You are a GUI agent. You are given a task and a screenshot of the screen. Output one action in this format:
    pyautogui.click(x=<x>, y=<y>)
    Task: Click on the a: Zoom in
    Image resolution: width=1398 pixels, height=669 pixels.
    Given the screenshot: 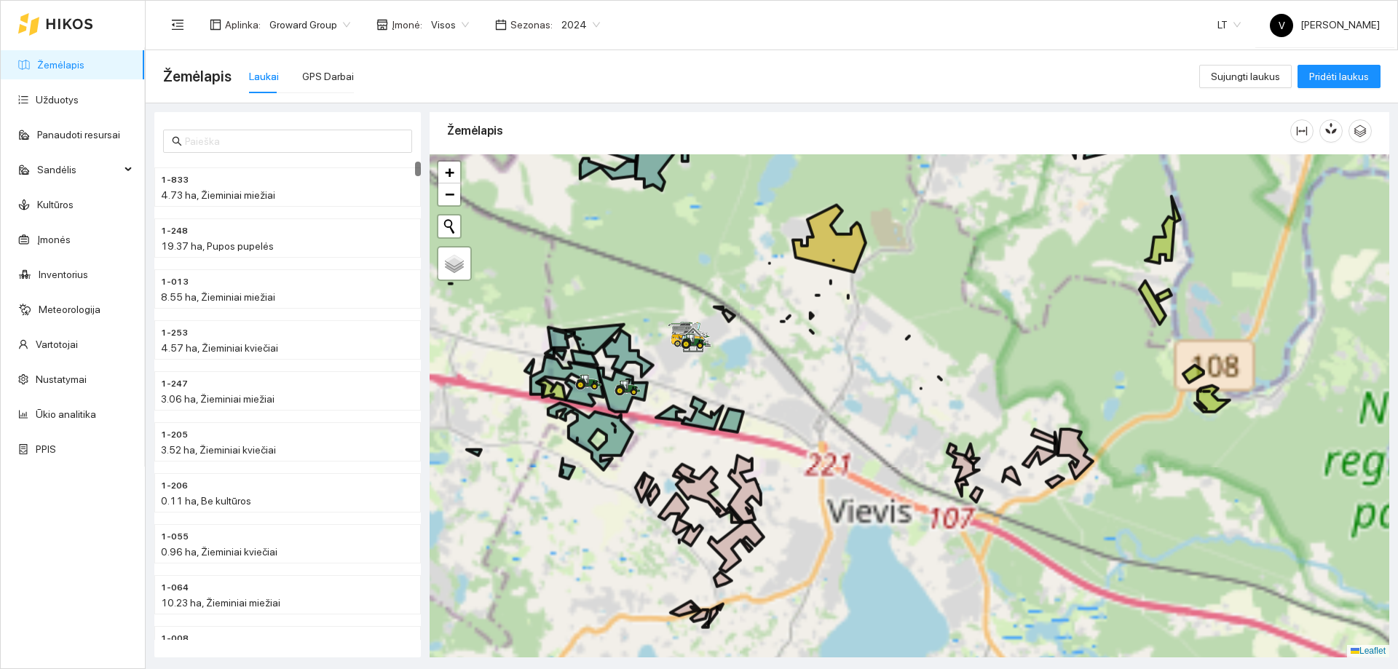 What is the action you would take?
    pyautogui.click(x=449, y=173)
    